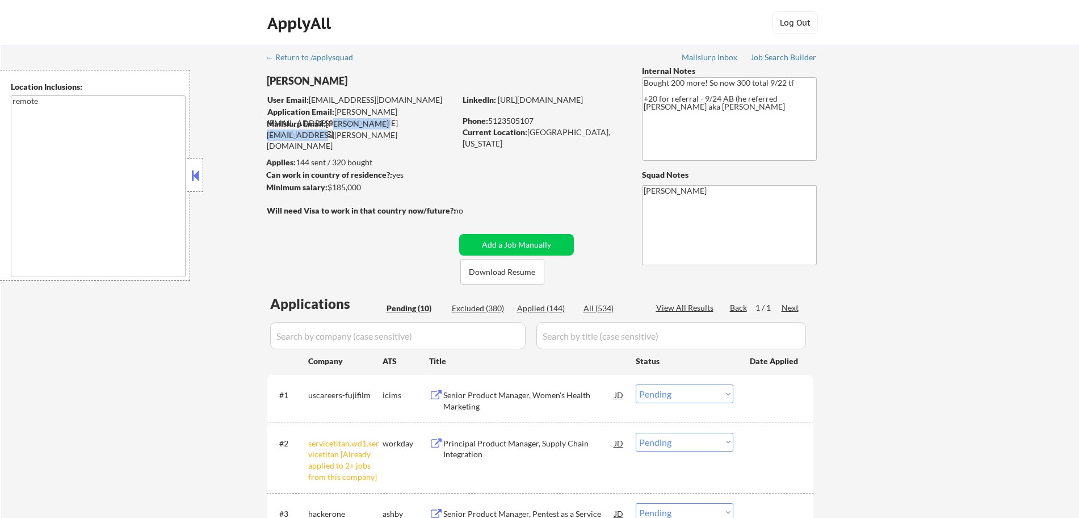 Image resolution: width=1079 pixels, height=518 pixels. I want to click on strong: Mailslurp Email:, so click(296, 123).